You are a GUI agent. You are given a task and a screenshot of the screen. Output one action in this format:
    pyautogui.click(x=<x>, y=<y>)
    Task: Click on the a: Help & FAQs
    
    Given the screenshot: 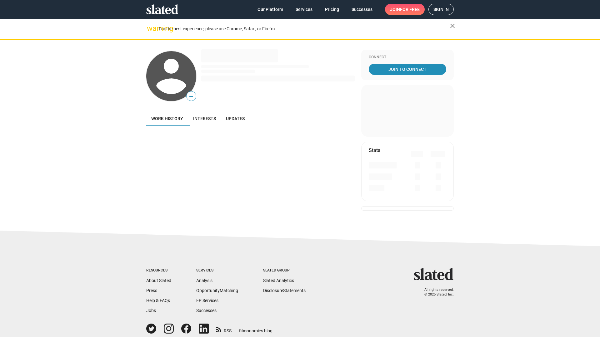 What is the action you would take?
    pyautogui.click(x=158, y=301)
    